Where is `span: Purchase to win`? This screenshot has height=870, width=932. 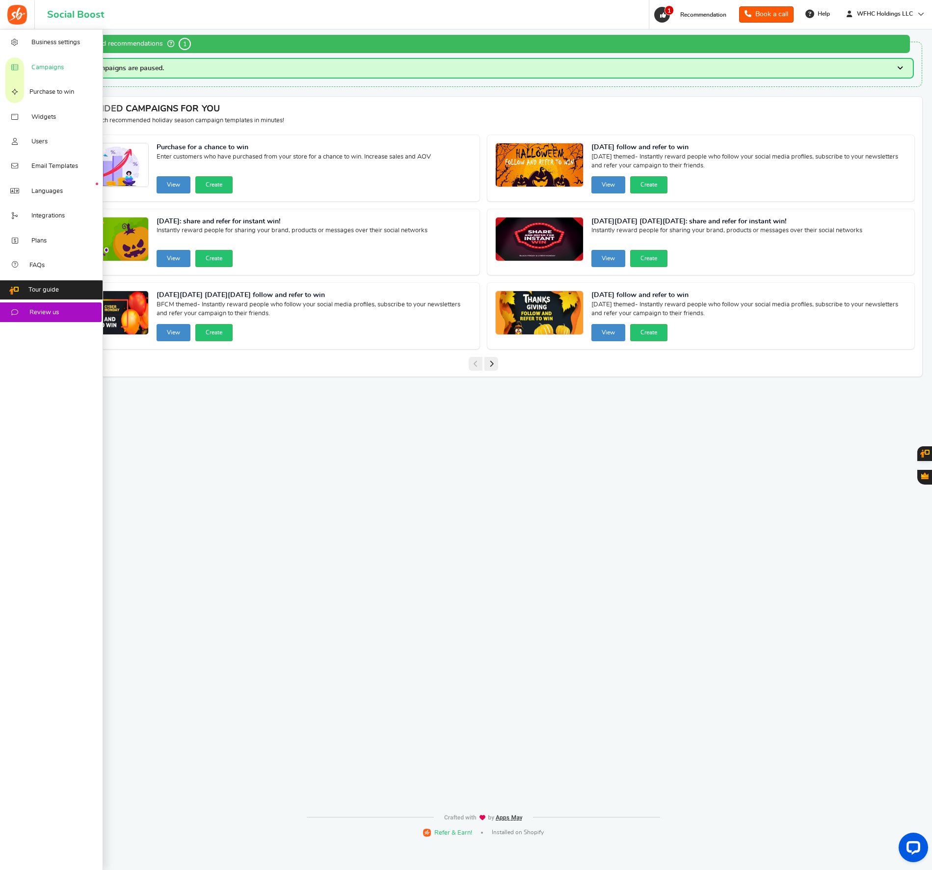
span: Purchase to win is located at coordinates (52, 92).